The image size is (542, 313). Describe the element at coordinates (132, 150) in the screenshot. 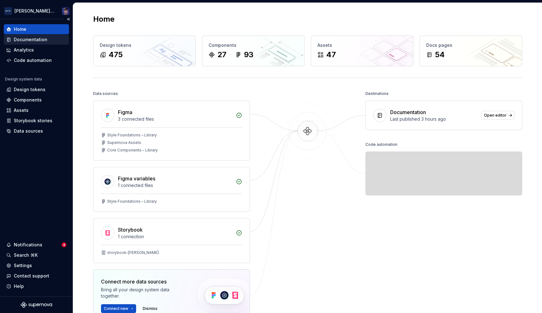

I see `div: Core Components – Library` at that location.